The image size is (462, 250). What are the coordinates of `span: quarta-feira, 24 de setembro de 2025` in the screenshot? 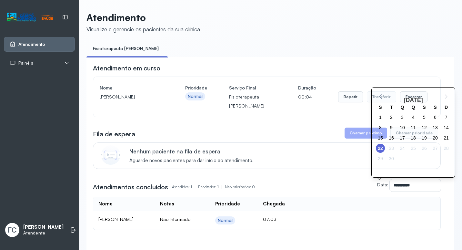 It's located at (403, 148).